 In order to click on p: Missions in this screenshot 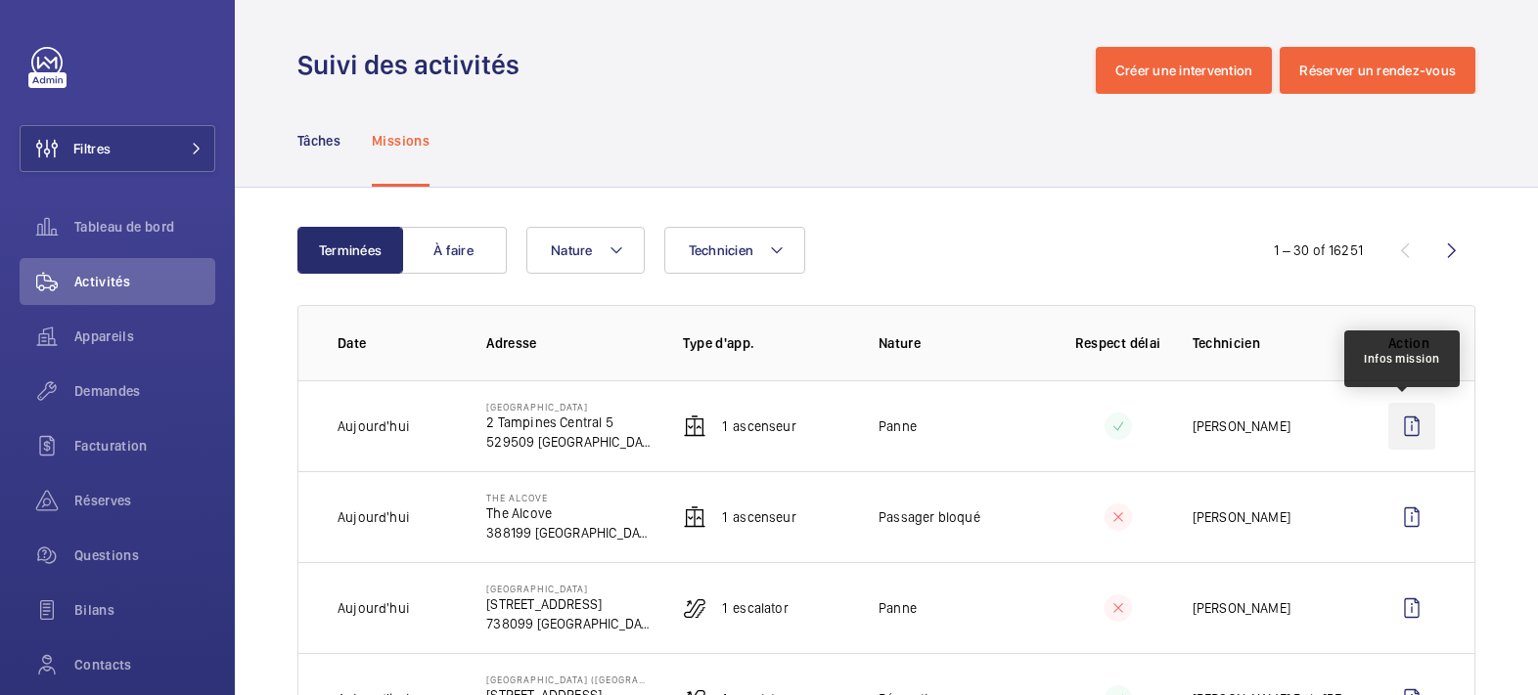, I will do `click(400, 141)`.